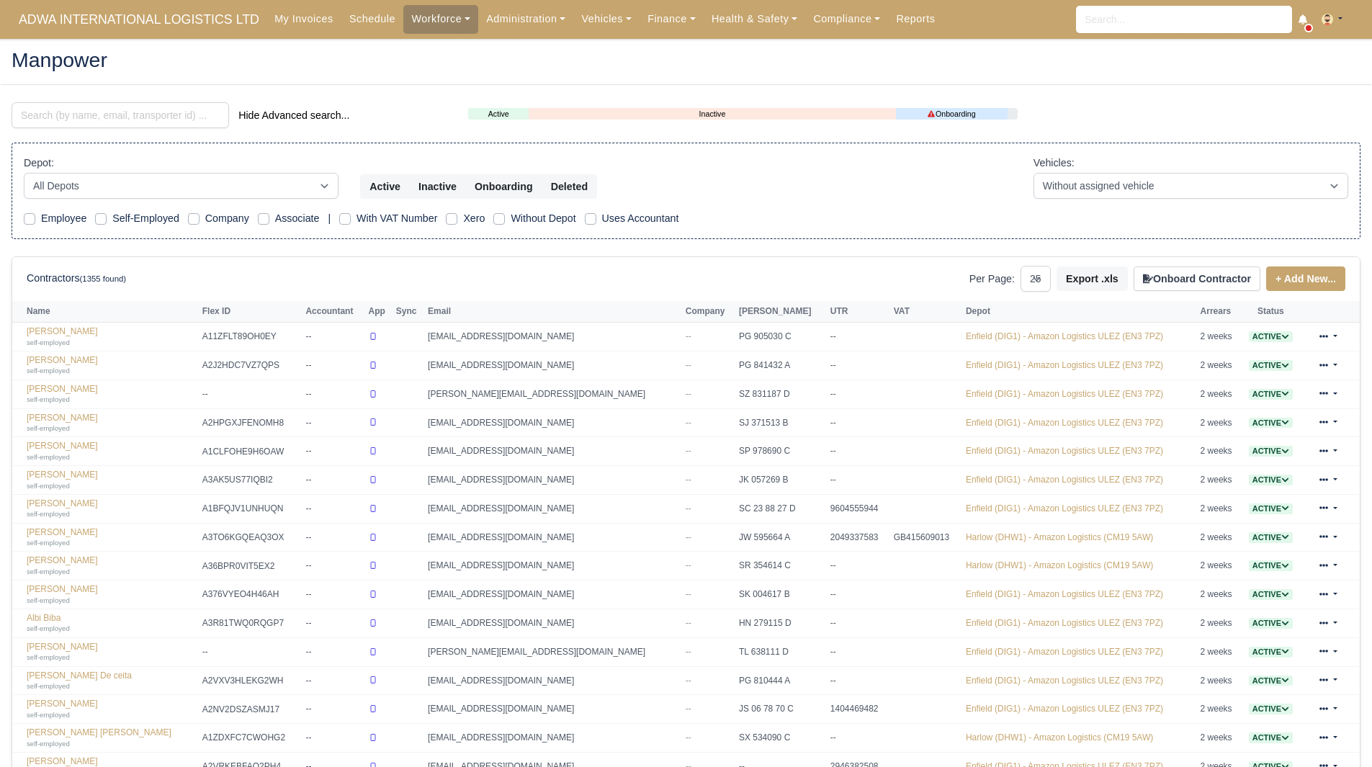 This screenshot has width=1372, height=767. I want to click on td: TL 638111 D, so click(781, 652).